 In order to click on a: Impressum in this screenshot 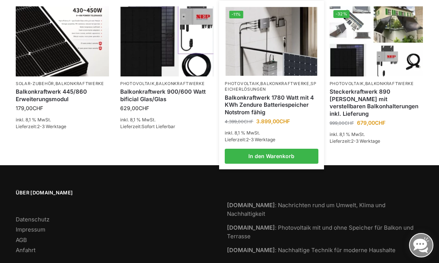, I will do `click(30, 229)`.